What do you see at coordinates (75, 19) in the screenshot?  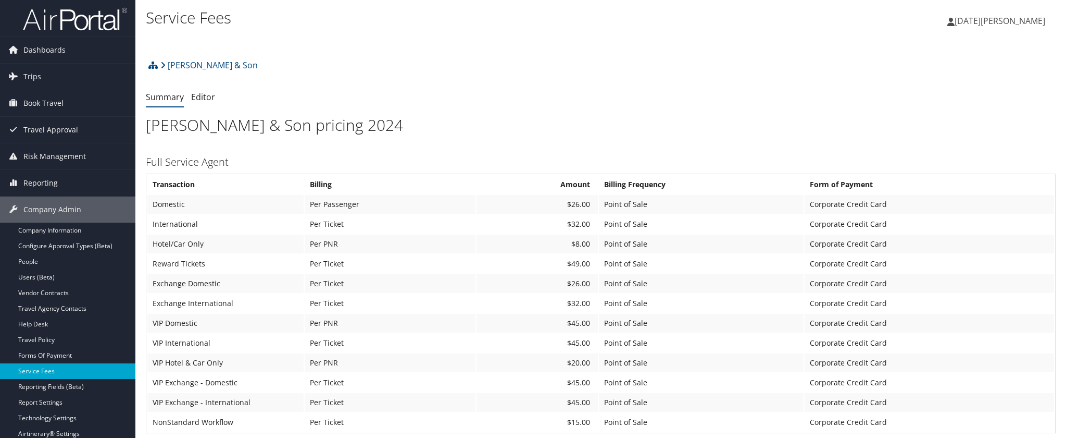 I see `img: airportal-logo.png` at bounding box center [75, 19].